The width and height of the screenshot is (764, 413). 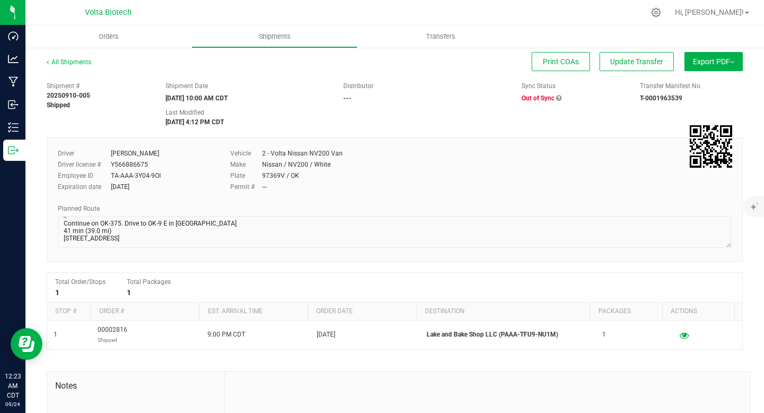 What do you see at coordinates (636, 62) in the screenshot?
I see `button: Update Transfer` at bounding box center [636, 62].